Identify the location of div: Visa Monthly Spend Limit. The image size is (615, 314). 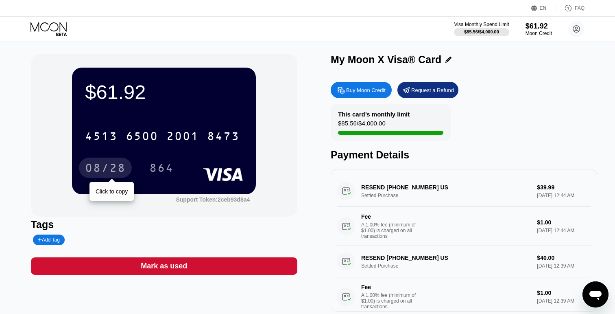
(481, 24).